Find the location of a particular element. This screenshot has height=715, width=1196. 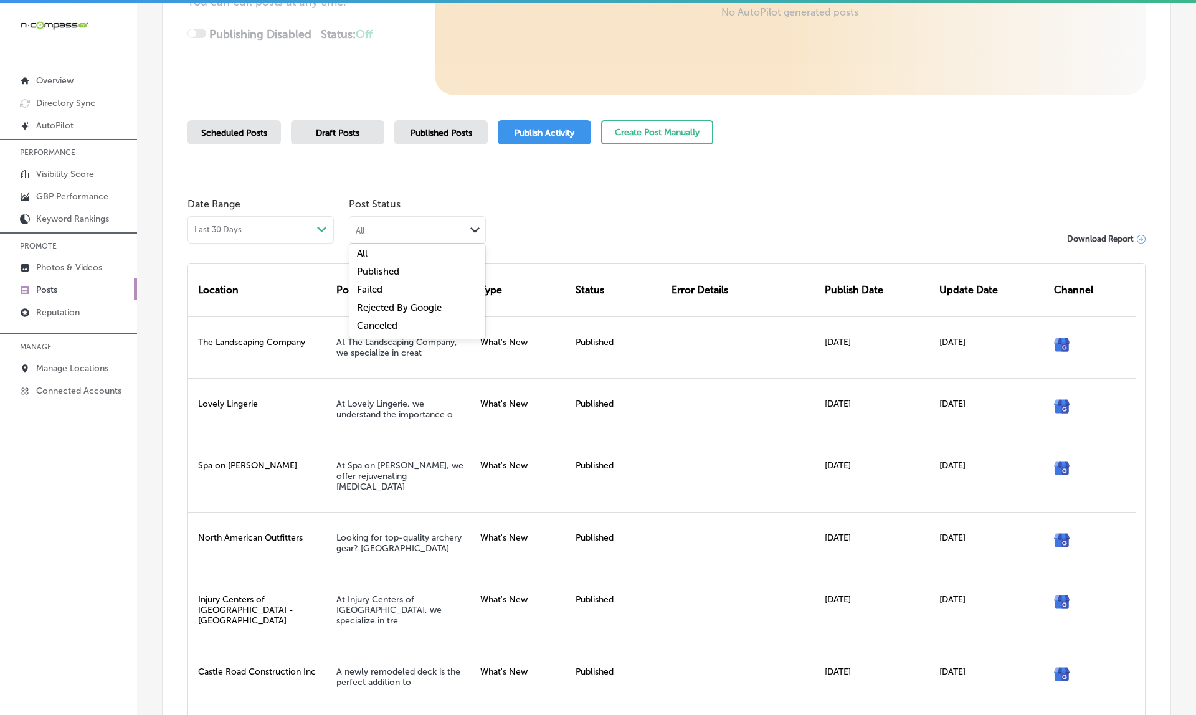

p: Reputation is located at coordinates (58, 312).